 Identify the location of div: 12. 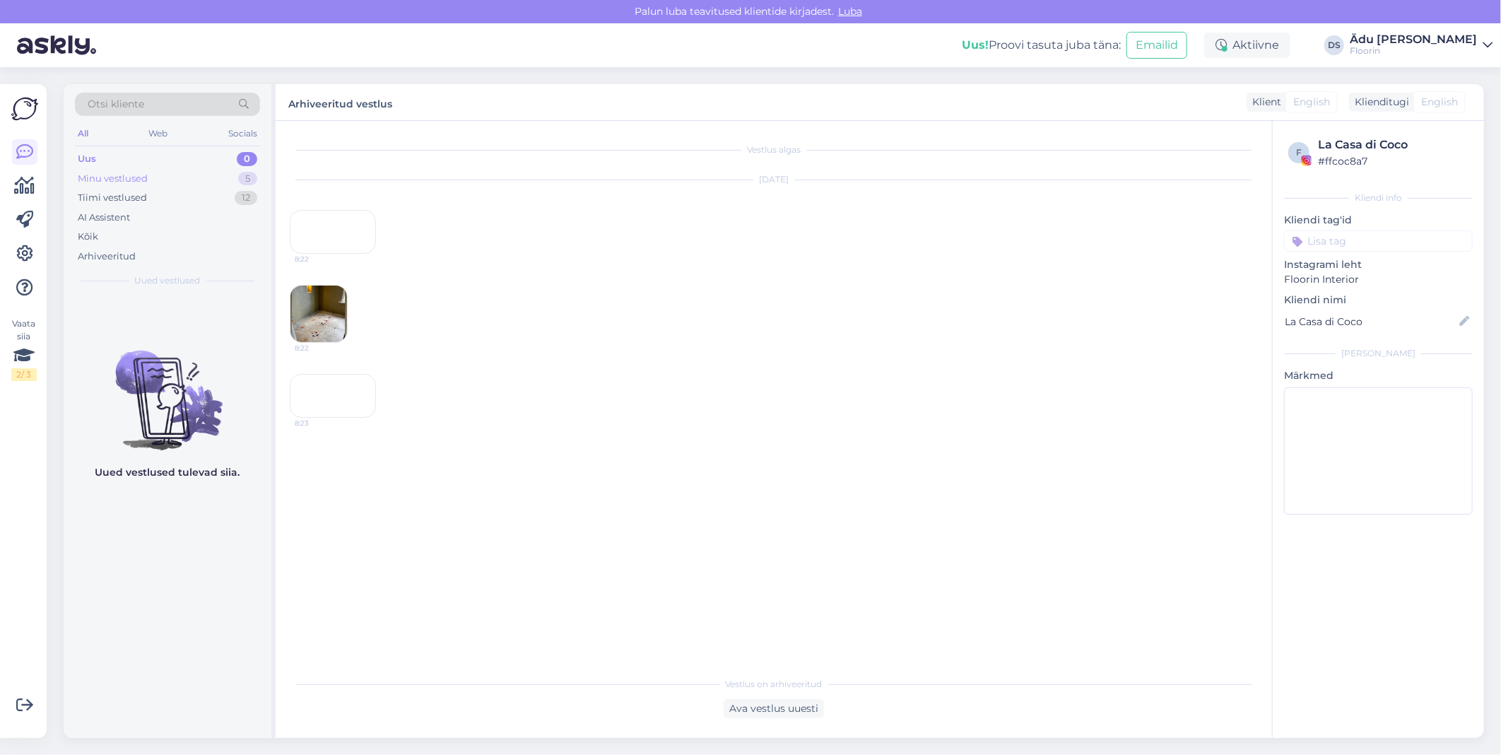
(246, 198).